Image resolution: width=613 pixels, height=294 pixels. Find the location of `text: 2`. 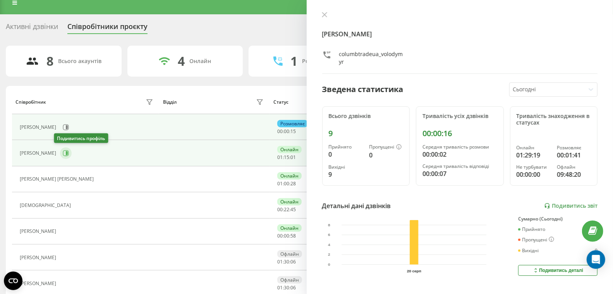

text: 2 is located at coordinates (329, 255).